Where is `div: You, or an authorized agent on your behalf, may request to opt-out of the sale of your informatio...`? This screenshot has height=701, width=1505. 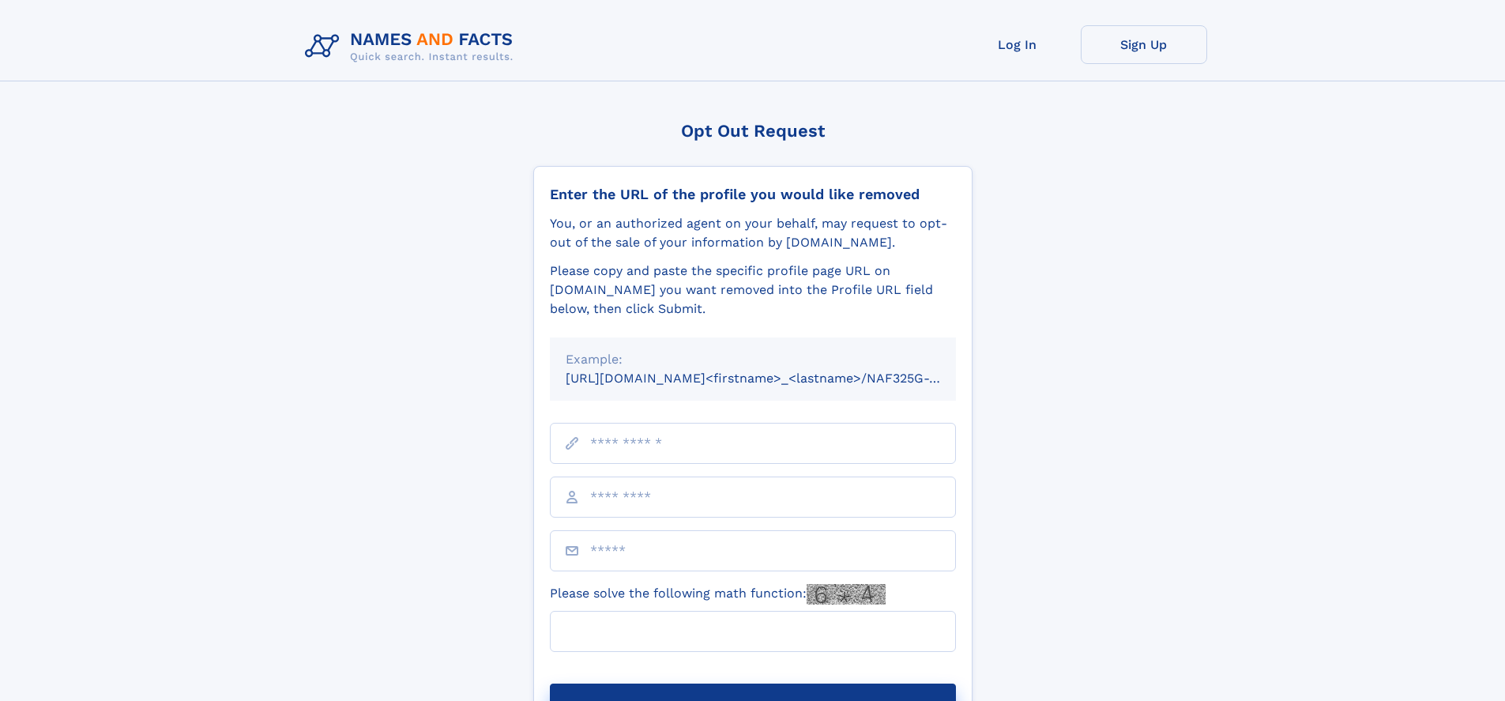 div: You, or an authorized agent on your behalf, may request to opt-out of the sale of your informatio... is located at coordinates (753, 233).